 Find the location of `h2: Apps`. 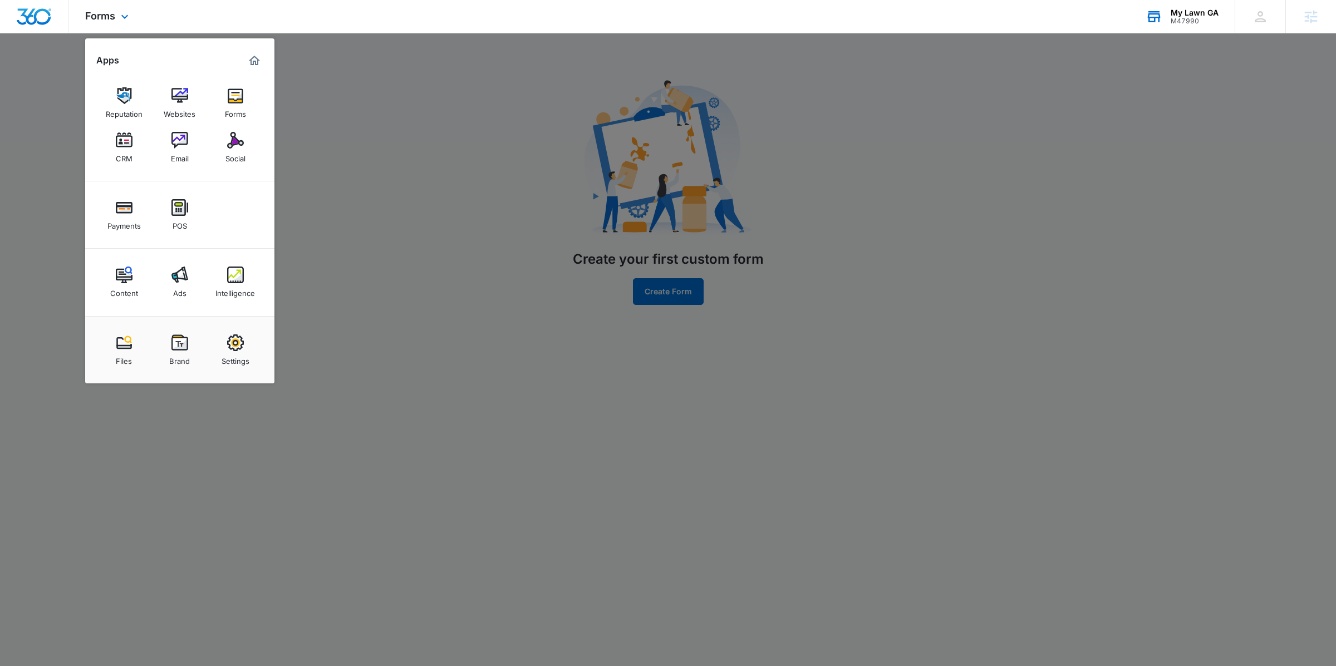

h2: Apps is located at coordinates (107, 60).